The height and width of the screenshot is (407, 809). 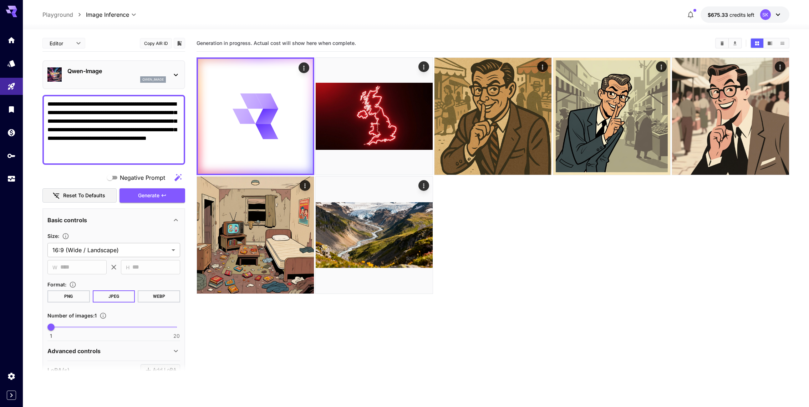 I want to click on div: Show media in grid viewShow media in video viewShow media in list view, so click(x=770, y=43).